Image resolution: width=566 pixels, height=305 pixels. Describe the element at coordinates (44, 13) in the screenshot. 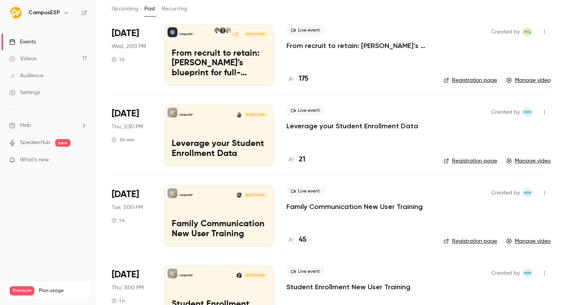

I see `h6: CampusESP` at that location.